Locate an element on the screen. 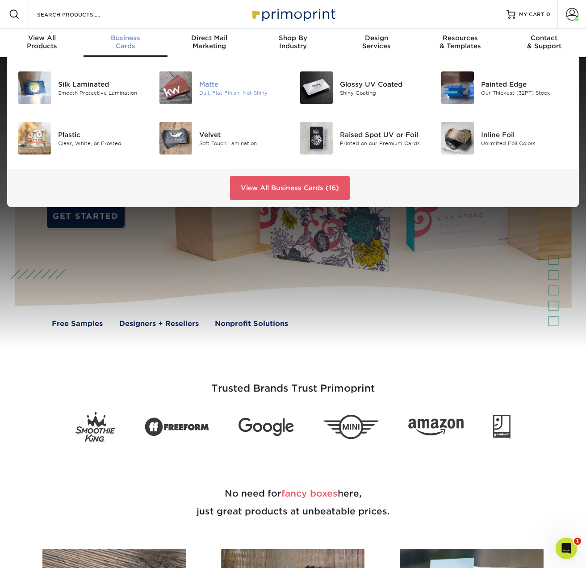 Image resolution: width=586 pixels, height=568 pixels. span: Direct Mail is located at coordinates (209, 38).